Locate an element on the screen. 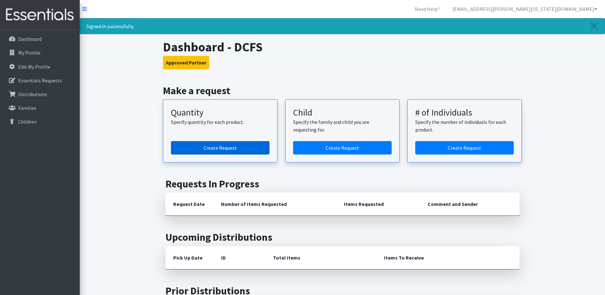 The image size is (605, 295). img: HumanEssentials is located at coordinates (40, 15).